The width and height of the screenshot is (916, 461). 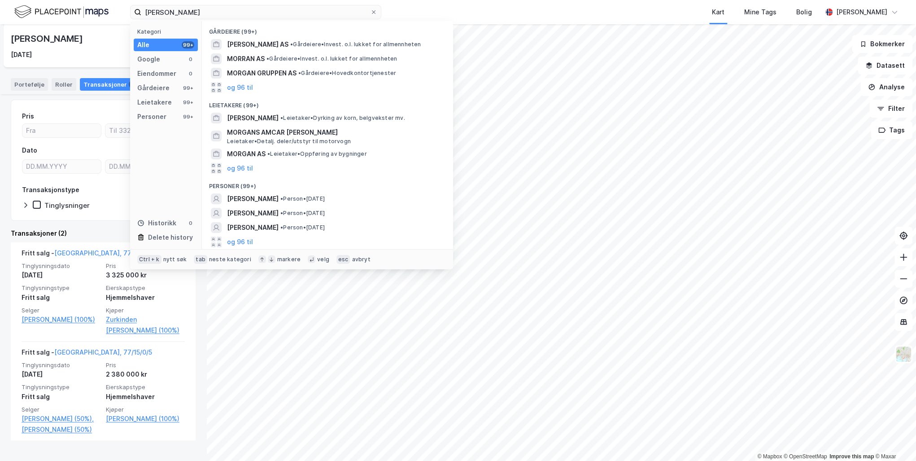 I want to click on div: Dato, so click(x=30, y=150).